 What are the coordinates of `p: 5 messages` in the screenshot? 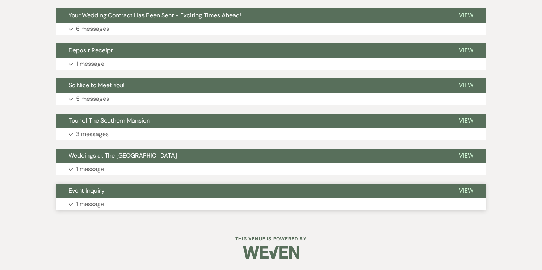 It's located at (93, 99).